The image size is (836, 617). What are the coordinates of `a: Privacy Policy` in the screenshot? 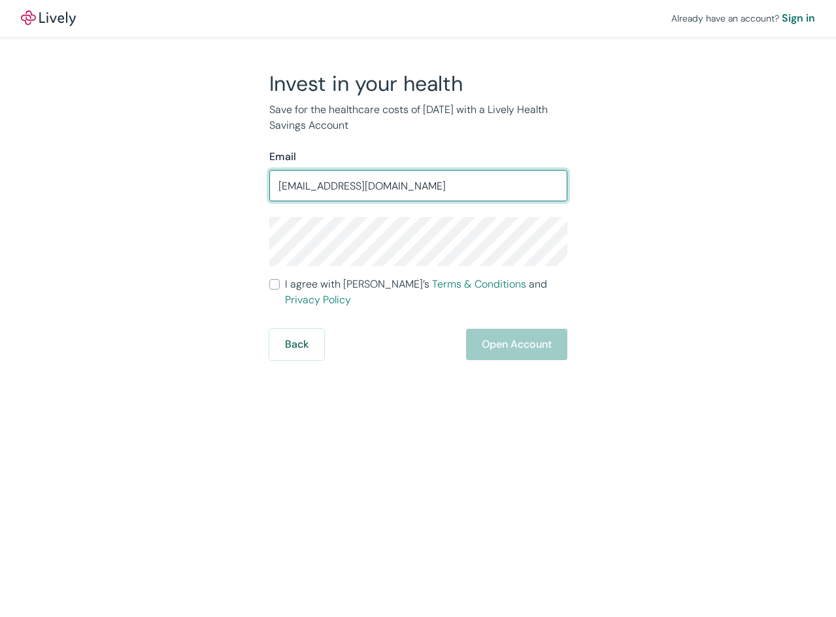 It's located at (318, 300).